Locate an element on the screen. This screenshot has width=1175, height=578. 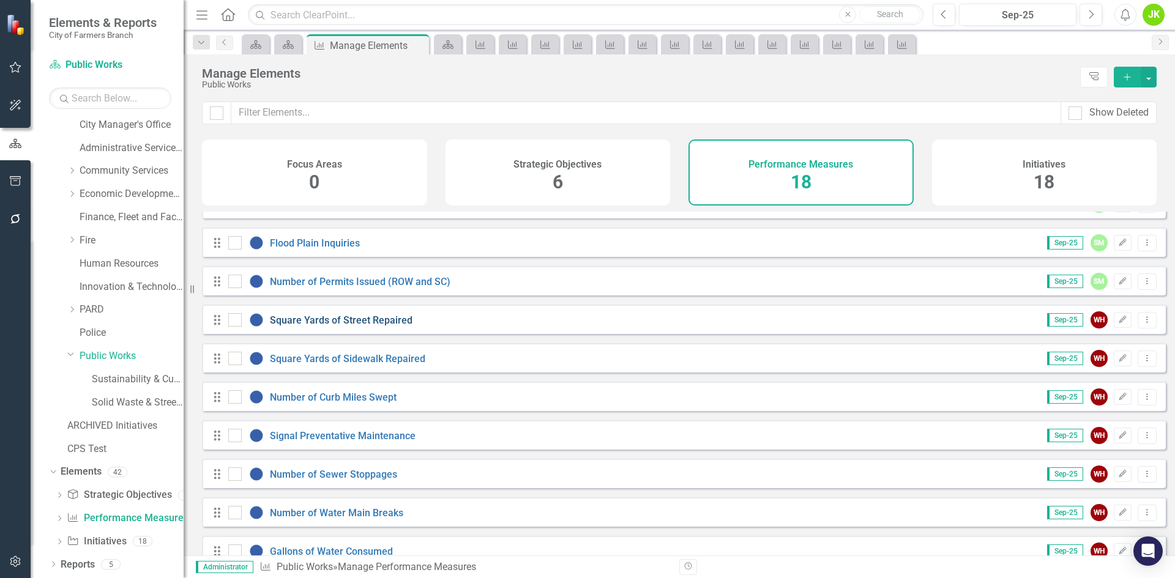
span: Search is located at coordinates (890, 14).